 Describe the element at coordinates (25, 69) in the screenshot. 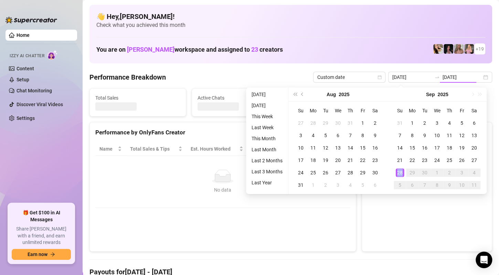

I see `a: Content` at that location.